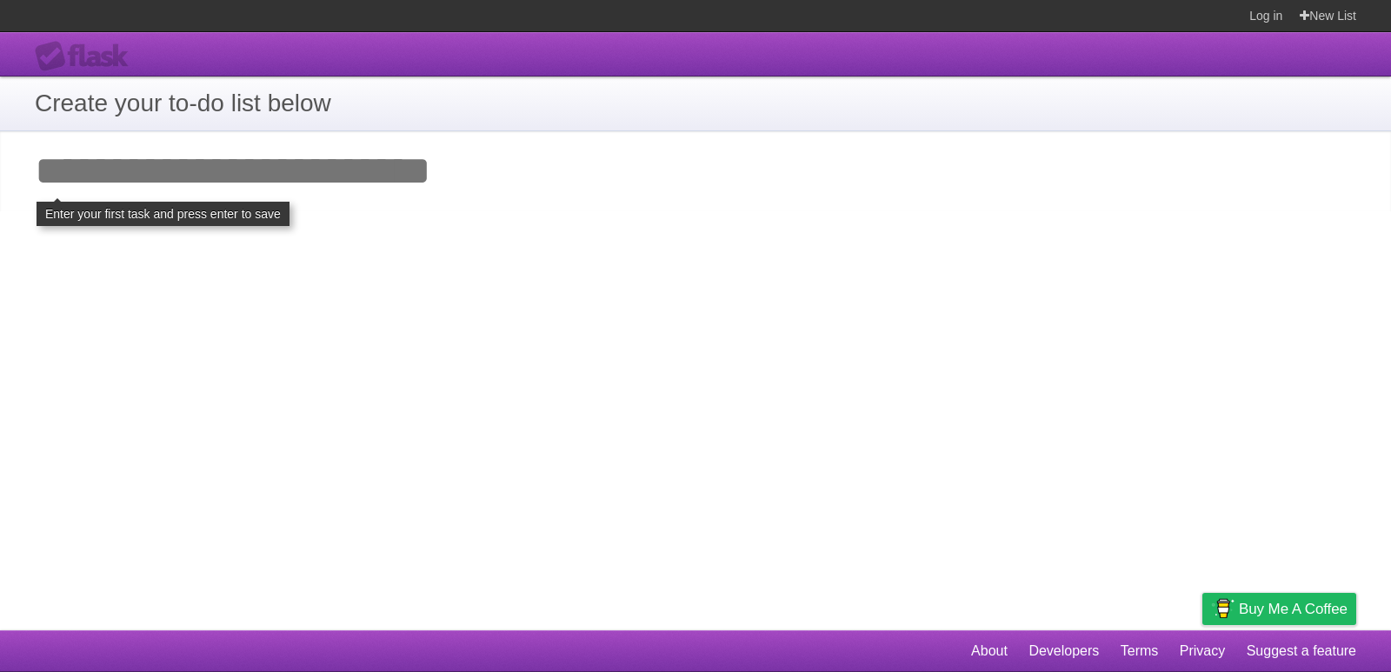 The width and height of the screenshot is (1391, 672). Describe the element at coordinates (1279, 609) in the screenshot. I see `a: Buy me a coffee` at that location.